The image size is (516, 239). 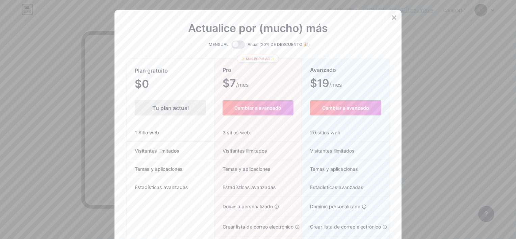 What do you see at coordinates (258, 59) in the screenshot?
I see `div: ✨ Más popular ✨` at bounding box center [258, 59].